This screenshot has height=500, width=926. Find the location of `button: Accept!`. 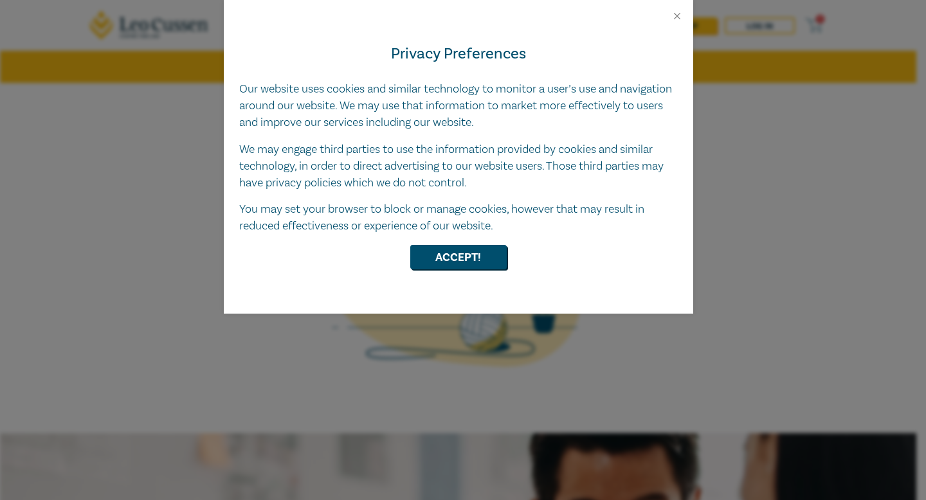

button: Accept! is located at coordinates (458, 257).